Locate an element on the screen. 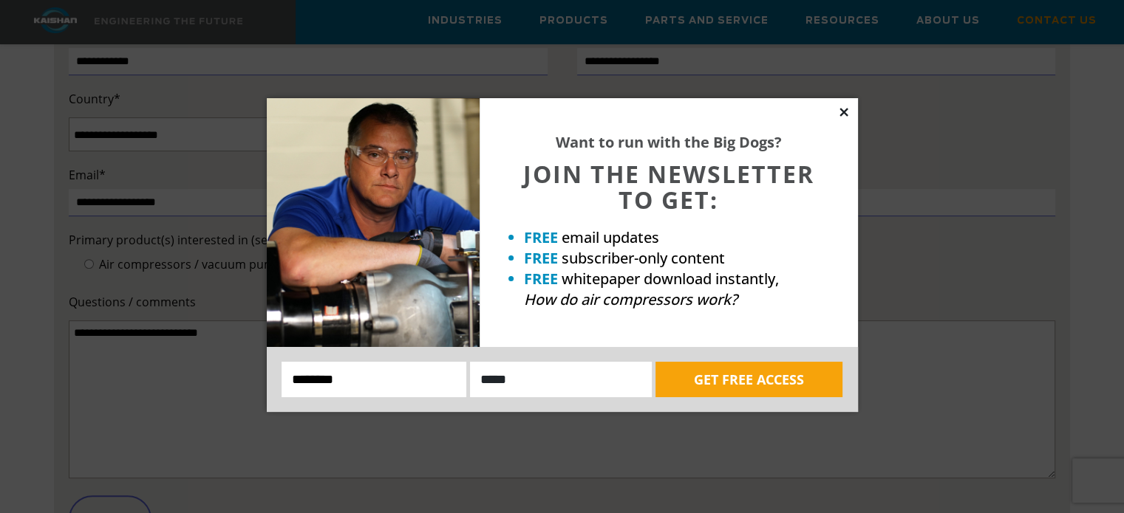 The image size is (1124, 513). strong: Want to run with the Big Dogs? is located at coordinates (669, 142).